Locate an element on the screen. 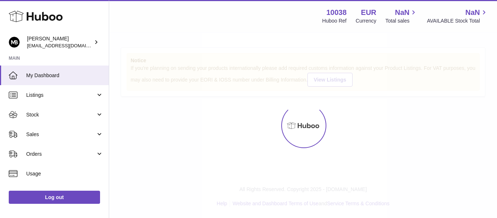 The image size is (497, 218). div: Huboo Ref is located at coordinates (334, 21).